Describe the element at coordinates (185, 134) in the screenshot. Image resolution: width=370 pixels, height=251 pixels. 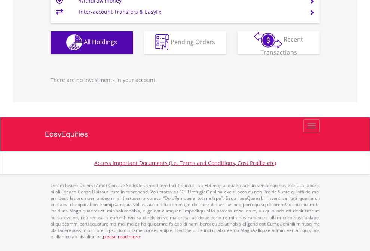
I see `a: EasyEquities` at that location.